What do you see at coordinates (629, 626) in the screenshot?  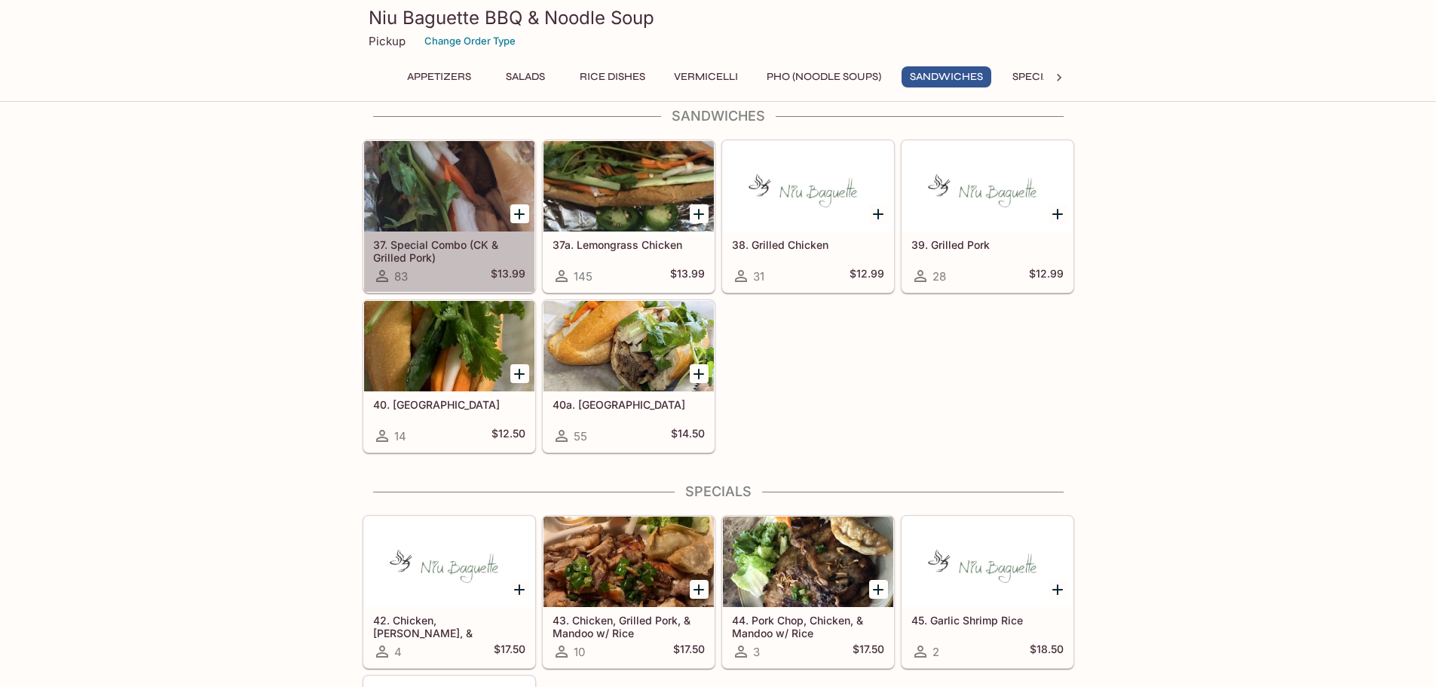 I see `h5: 43. Chicken, Grilled Pork, & Mandoo w/ Rice` at bounding box center [629, 626].